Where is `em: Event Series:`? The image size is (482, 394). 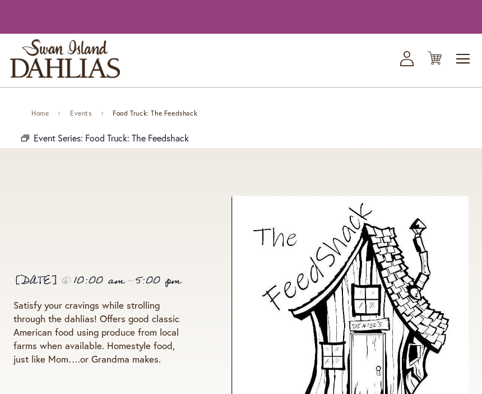 em: Event Series: is located at coordinates (25, 138).